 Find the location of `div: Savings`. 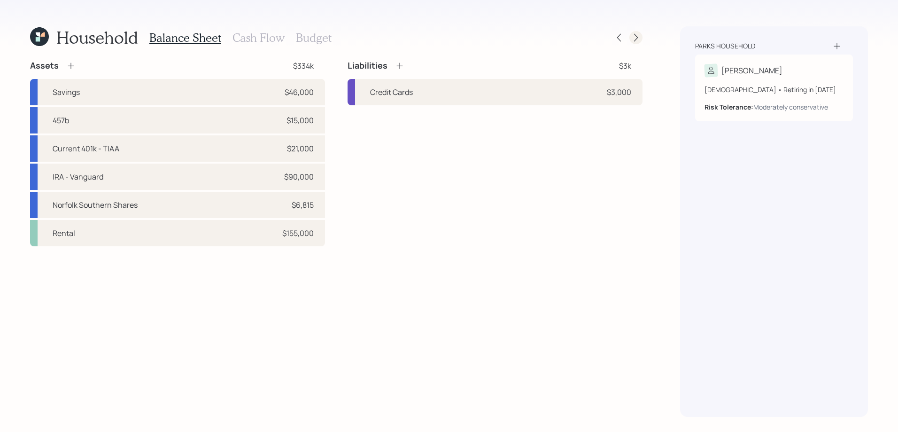

div: Savings is located at coordinates (66, 92).